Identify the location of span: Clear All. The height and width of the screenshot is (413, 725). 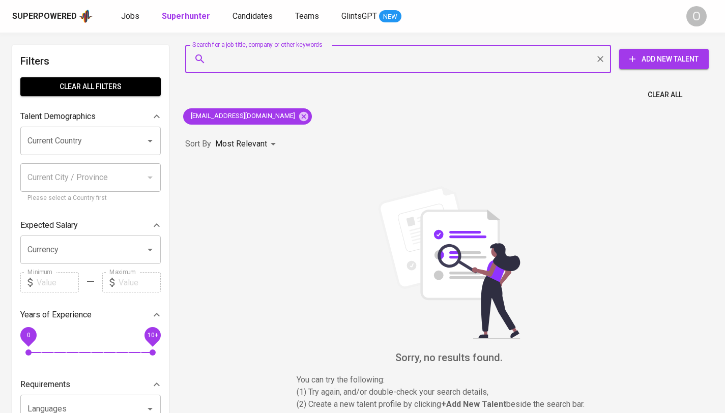
(665, 95).